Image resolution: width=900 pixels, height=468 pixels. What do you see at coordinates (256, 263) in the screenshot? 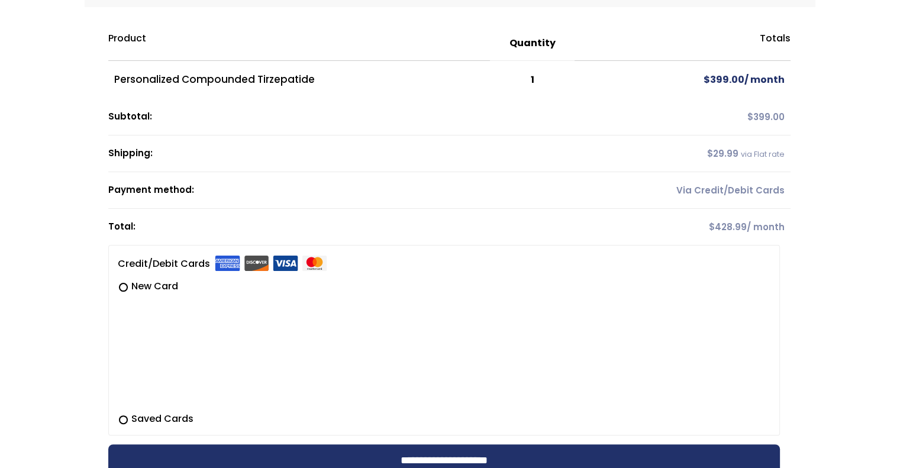
I see `img: discover.svg` at bounding box center [256, 263].